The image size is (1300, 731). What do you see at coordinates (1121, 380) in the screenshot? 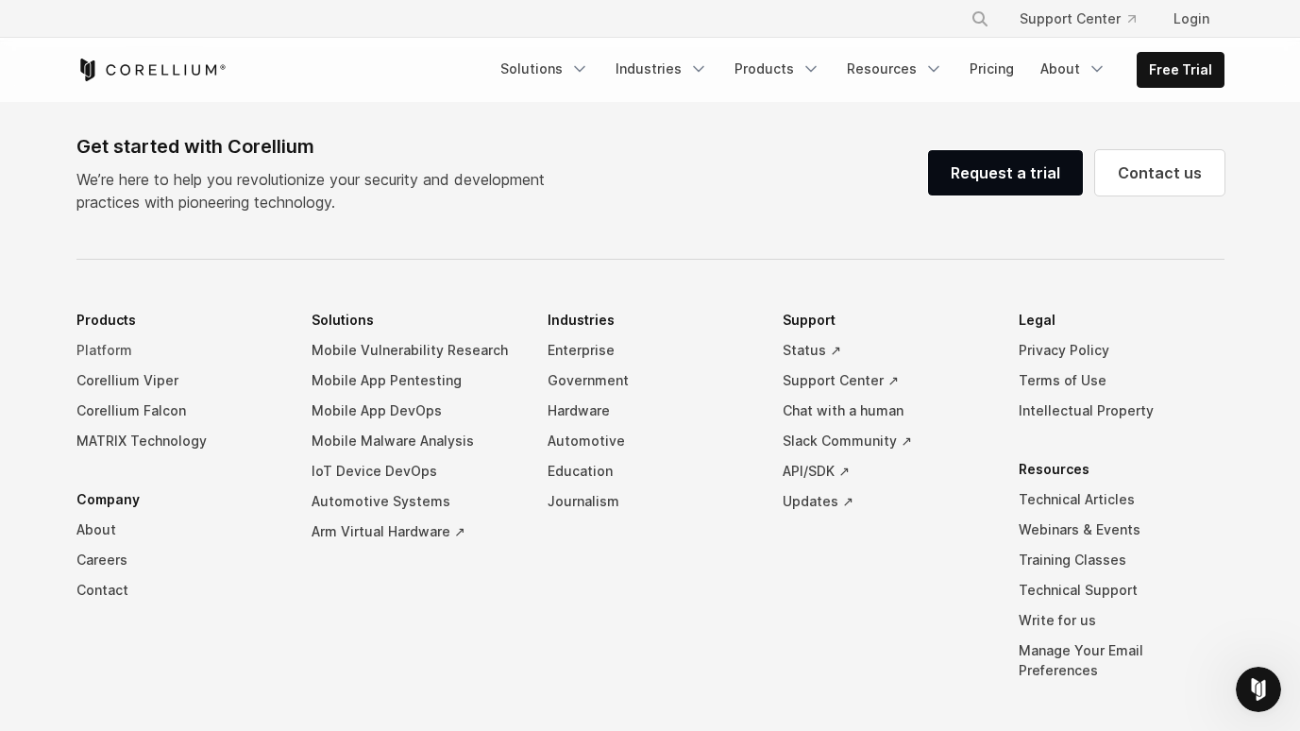
I see `a: Terms of Use` at bounding box center [1121, 380].